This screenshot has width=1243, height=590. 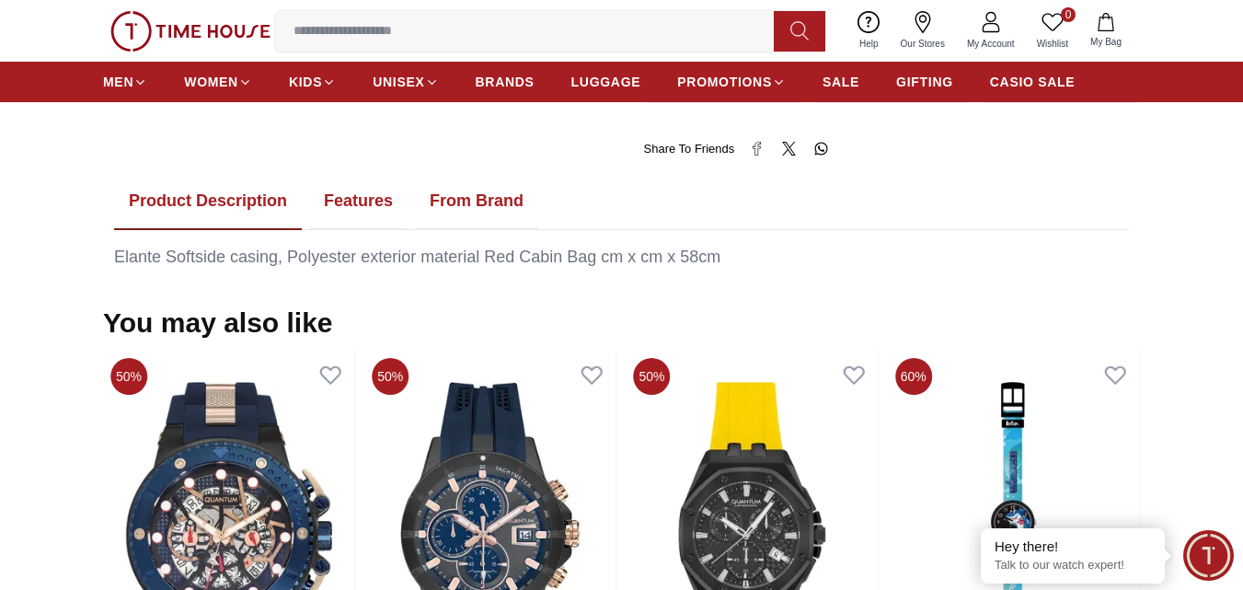 I want to click on a: 0Wishlist, so click(x=1053, y=30).